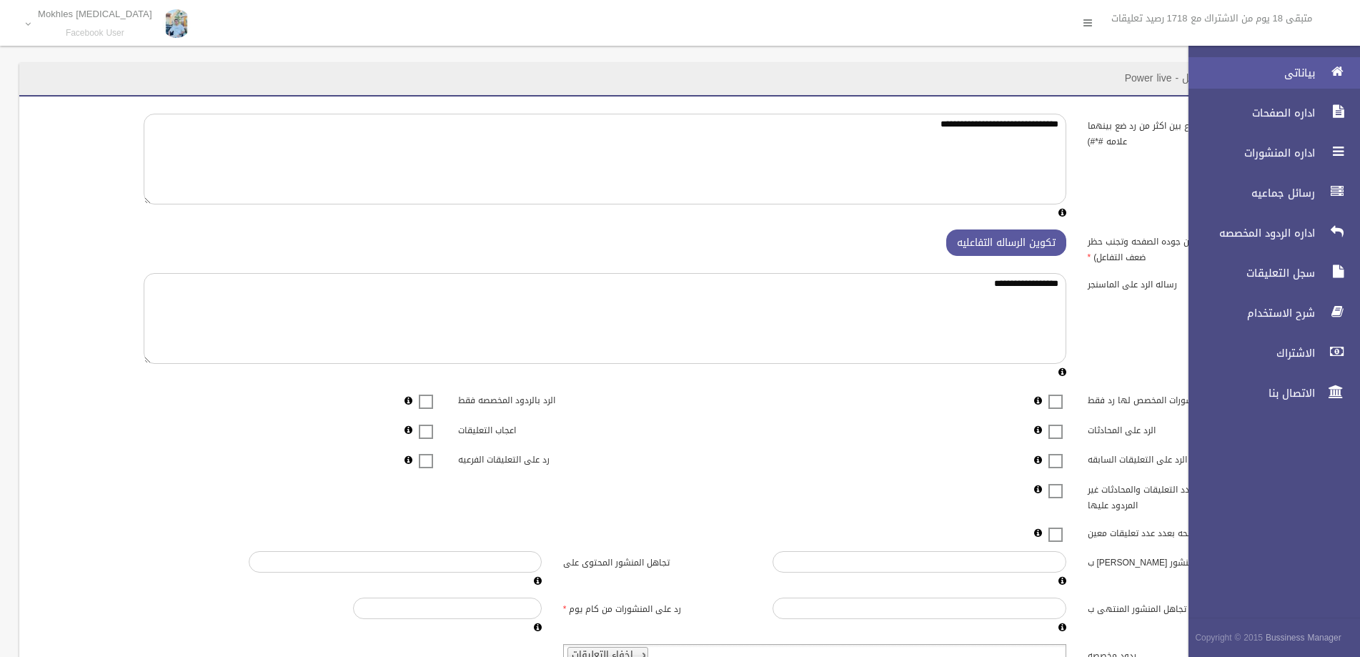 The width and height of the screenshot is (1360, 657). Describe the element at coordinates (1248, 233) in the screenshot. I see `span: اداره الردود المخصصه` at that location.